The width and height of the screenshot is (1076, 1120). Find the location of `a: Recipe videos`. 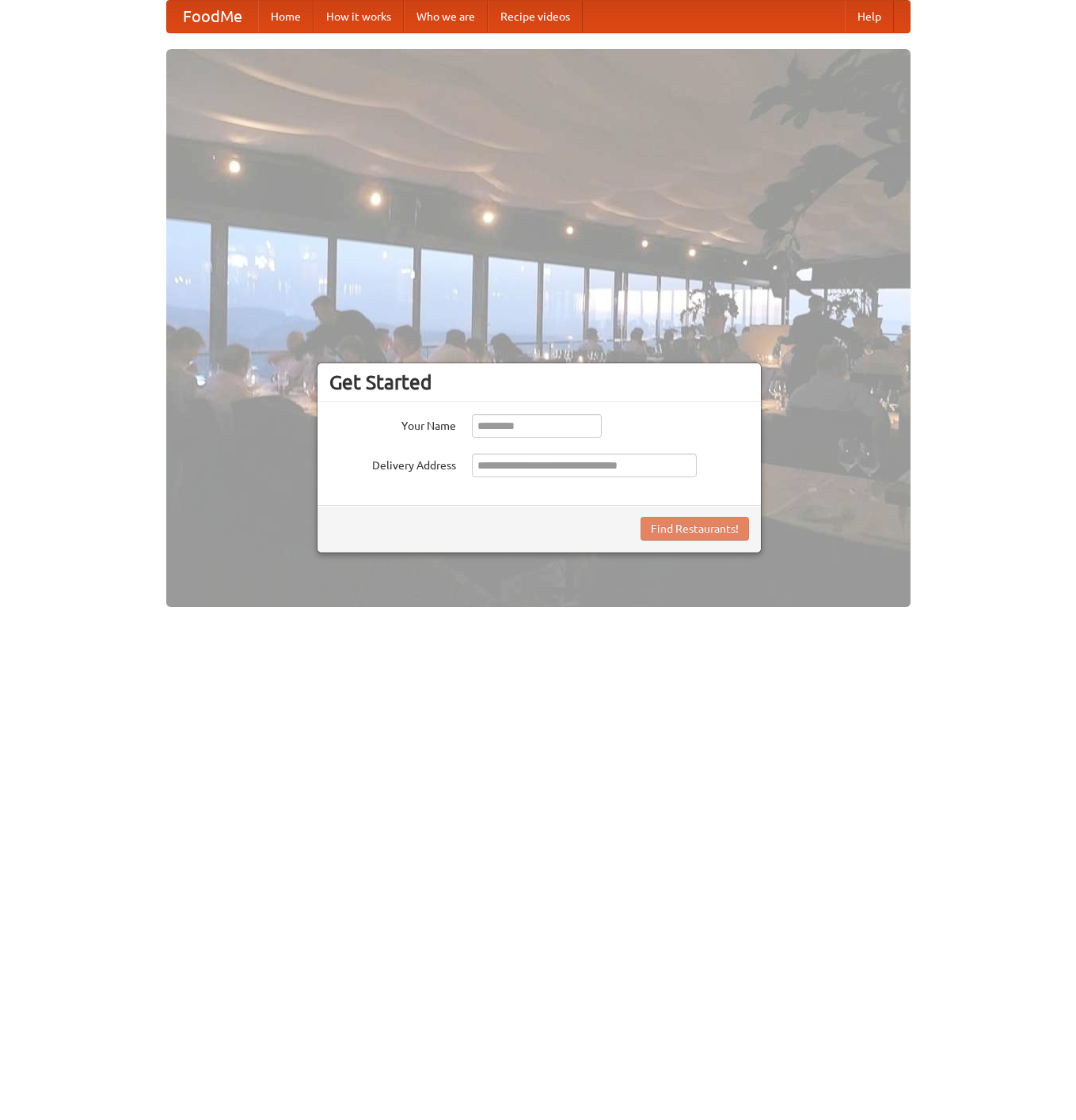

a: Recipe videos is located at coordinates (535, 17).